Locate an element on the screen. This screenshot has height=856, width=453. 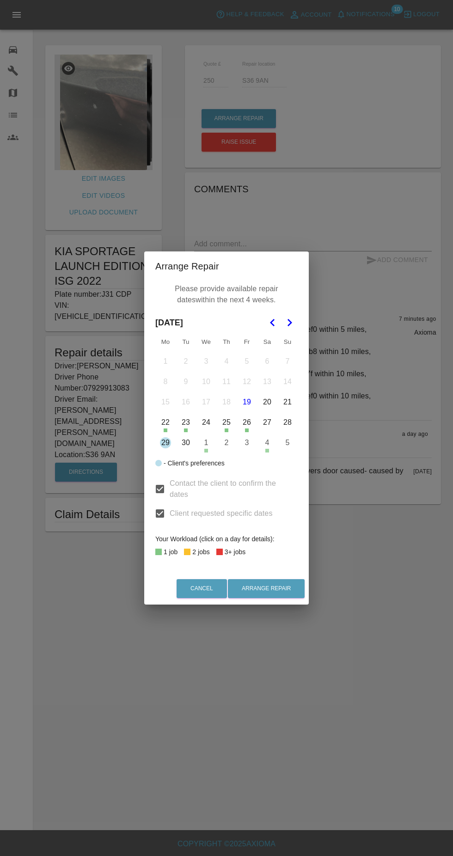
th: Sunday is located at coordinates (288, 342).